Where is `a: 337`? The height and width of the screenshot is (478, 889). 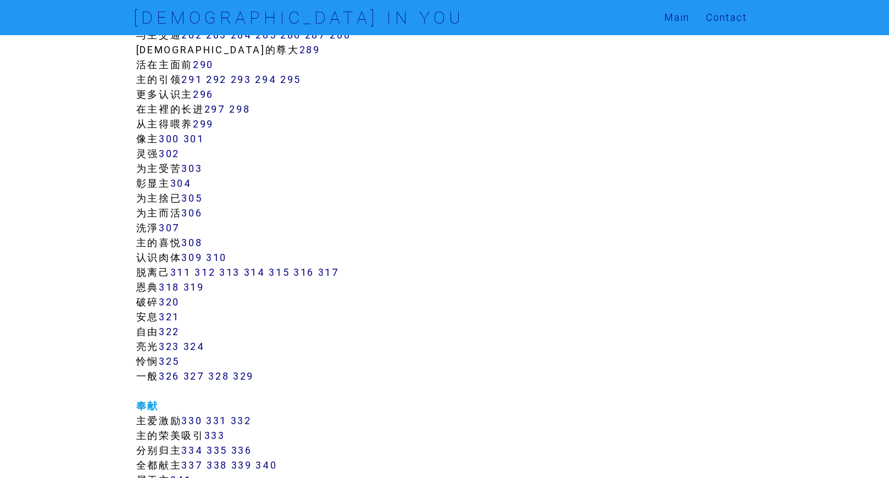 a: 337 is located at coordinates (192, 465).